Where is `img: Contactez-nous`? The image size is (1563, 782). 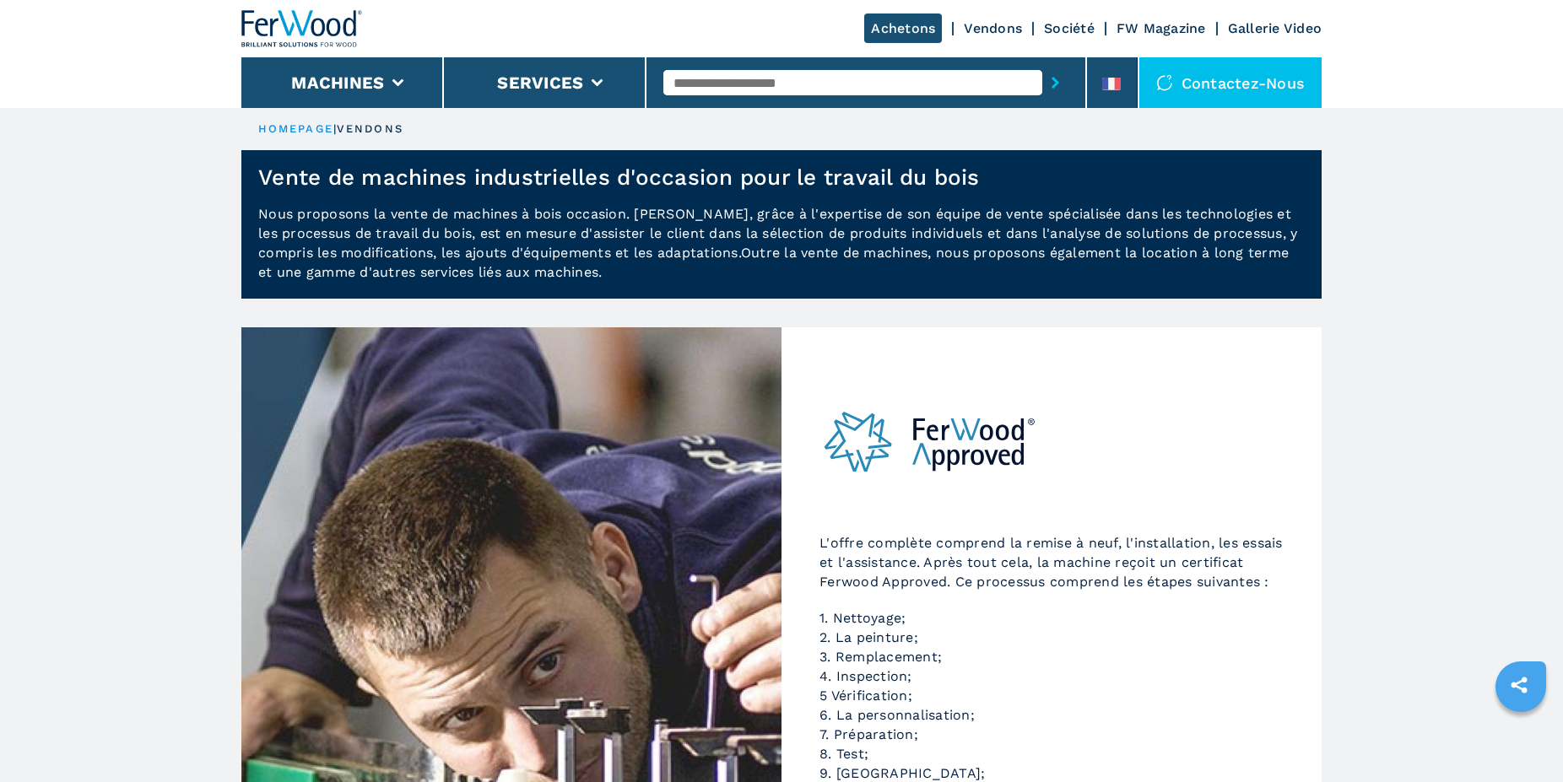
img: Contactez-nous is located at coordinates (1164, 83).